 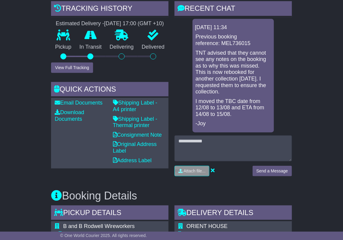 What do you see at coordinates (110, 24) in the screenshot?
I see `div: Estimated Delivery -` at bounding box center [110, 24].